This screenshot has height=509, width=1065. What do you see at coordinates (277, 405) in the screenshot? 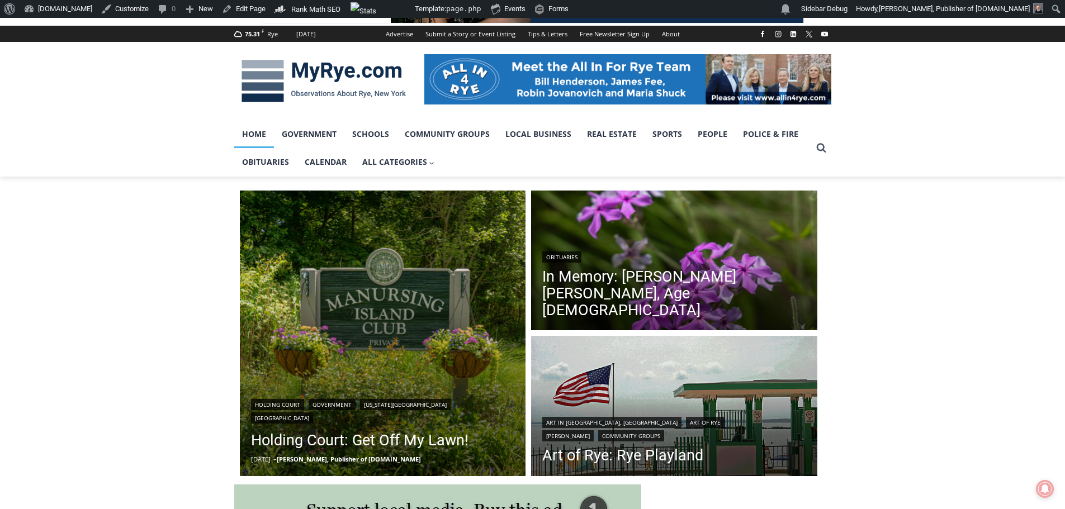
I see `a: Holding Court` at bounding box center [277, 405].